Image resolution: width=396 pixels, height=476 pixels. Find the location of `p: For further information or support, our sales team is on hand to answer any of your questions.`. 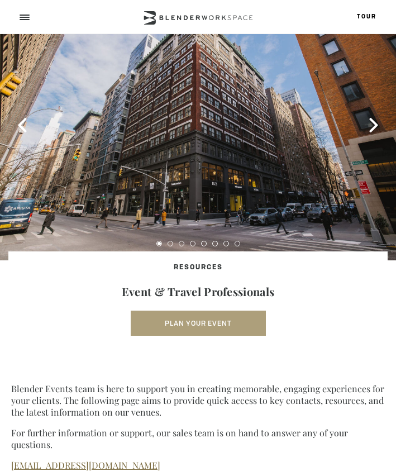

p: For further information or support, our sales team is on hand to answer any of your questions. is located at coordinates (198, 438).